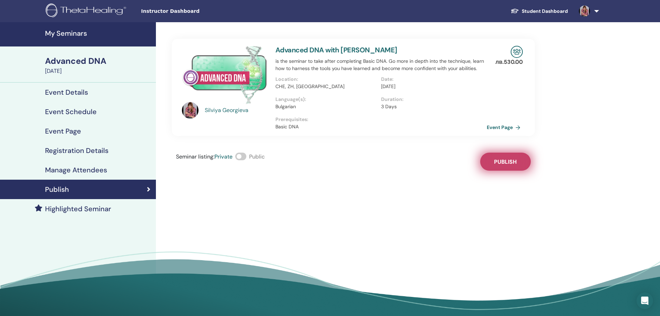 This screenshot has width=660, height=316. I want to click on a: Student Dashboard, so click(539, 11).